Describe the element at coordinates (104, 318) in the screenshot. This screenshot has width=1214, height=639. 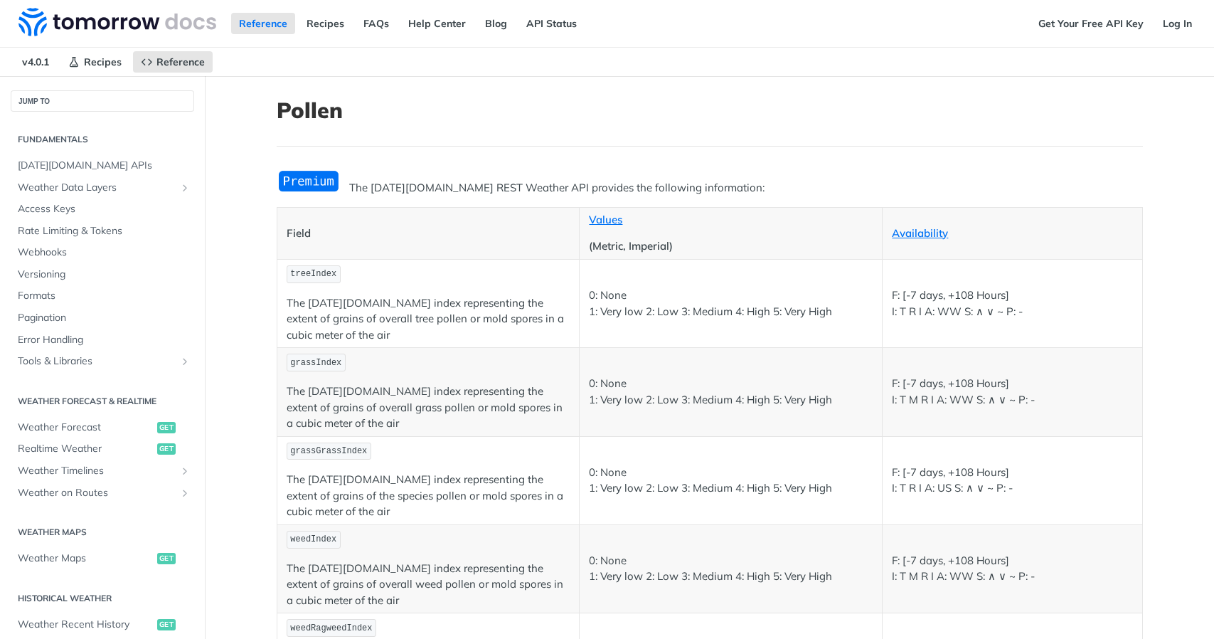
I see `span: Pagination` at that location.